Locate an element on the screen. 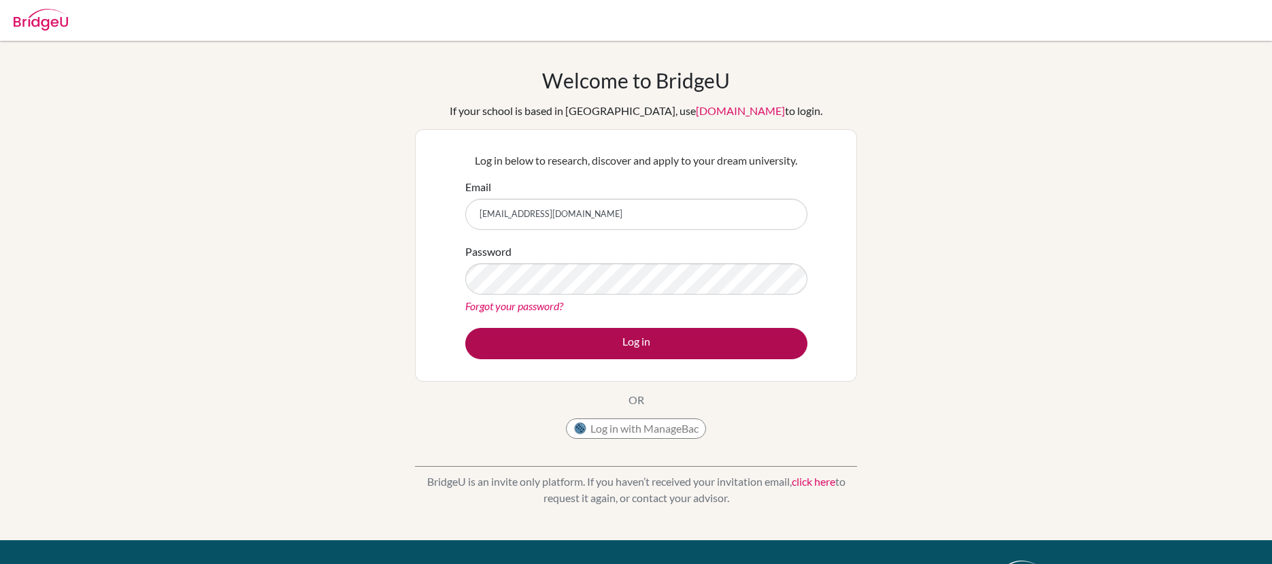  a: Forgot your password? is located at coordinates (514, 305).